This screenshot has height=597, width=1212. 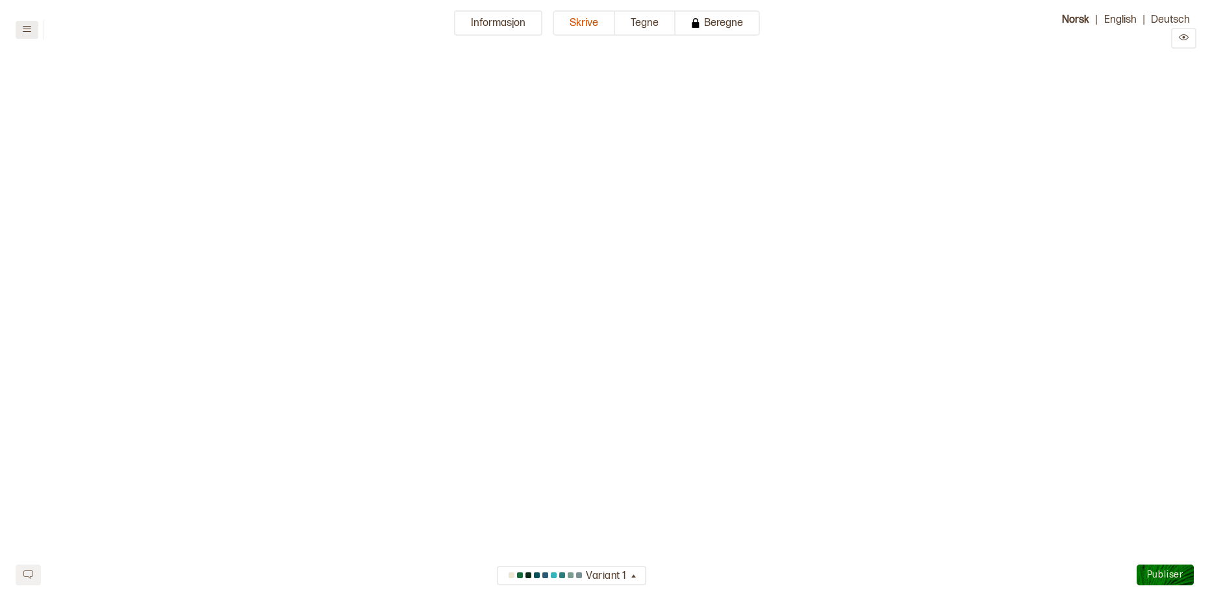 What do you see at coordinates (1120, 19) in the screenshot?
I see `button: English` at bounding box center [1120, 19].